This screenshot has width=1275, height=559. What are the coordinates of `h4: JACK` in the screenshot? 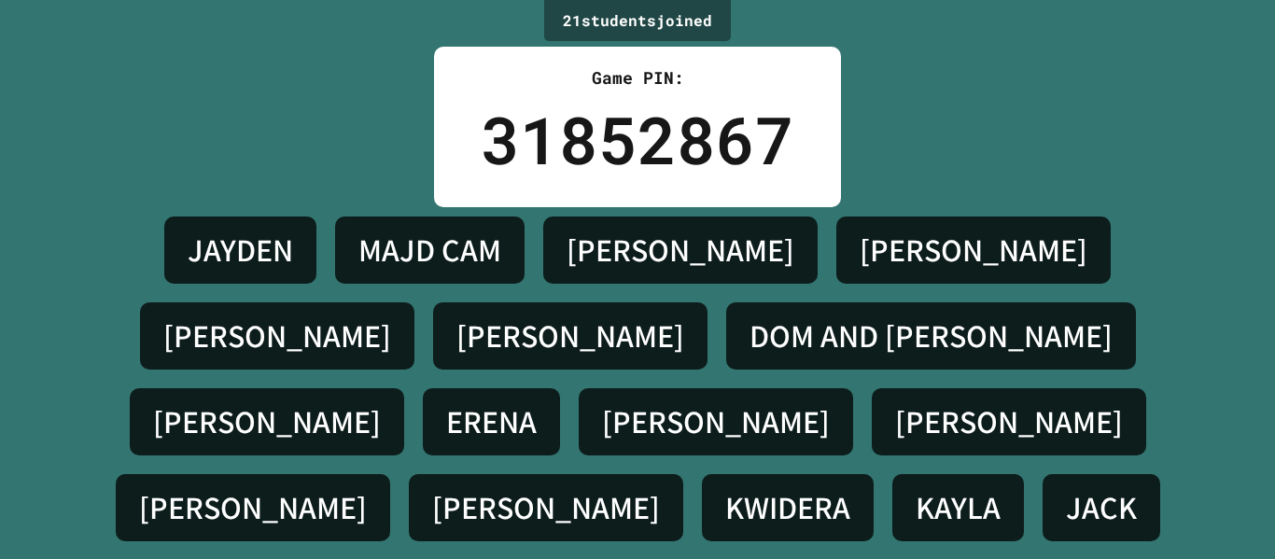 It's located at (1102, 508).